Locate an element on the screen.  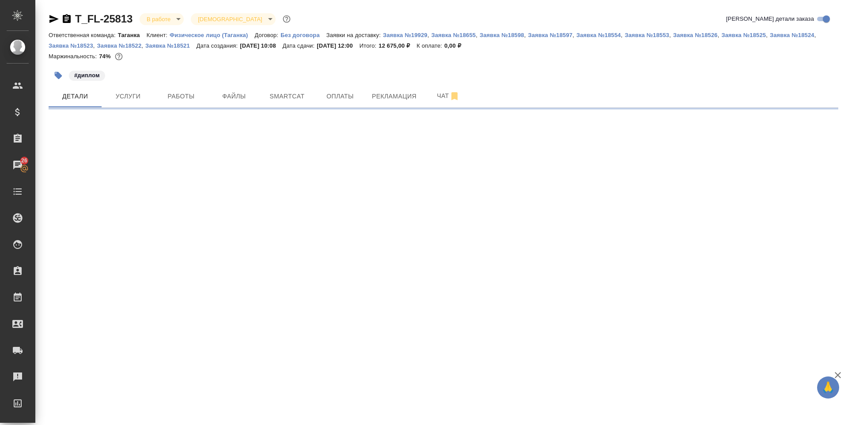
p: Заявка №18524 is located at coordinates (792, 35).